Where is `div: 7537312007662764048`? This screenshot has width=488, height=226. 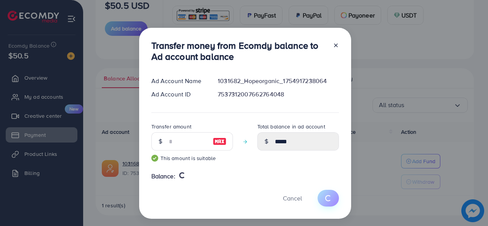 div: 7537312007662764048 is located at coordinates (278, 94).